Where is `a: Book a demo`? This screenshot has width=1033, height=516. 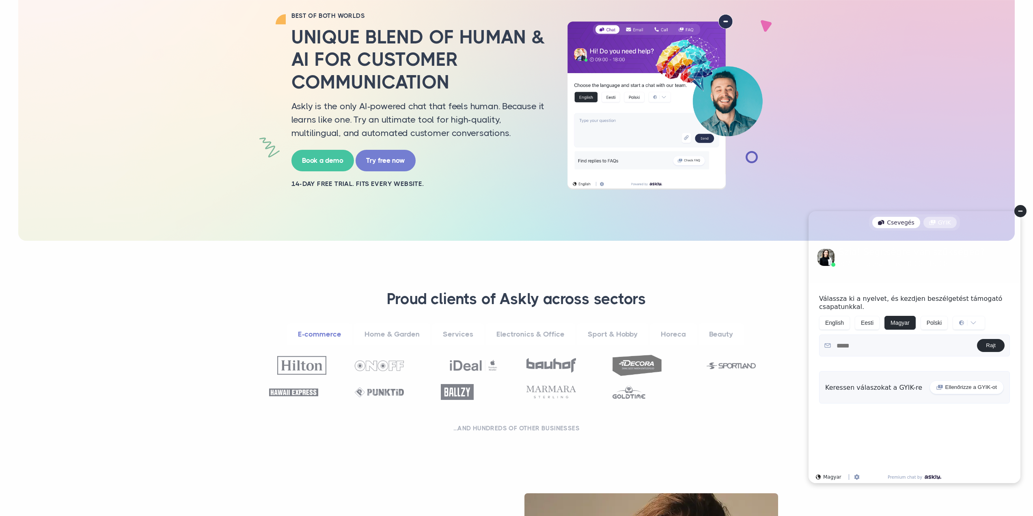 a: Book a demo is located at coordinates (323, 160).